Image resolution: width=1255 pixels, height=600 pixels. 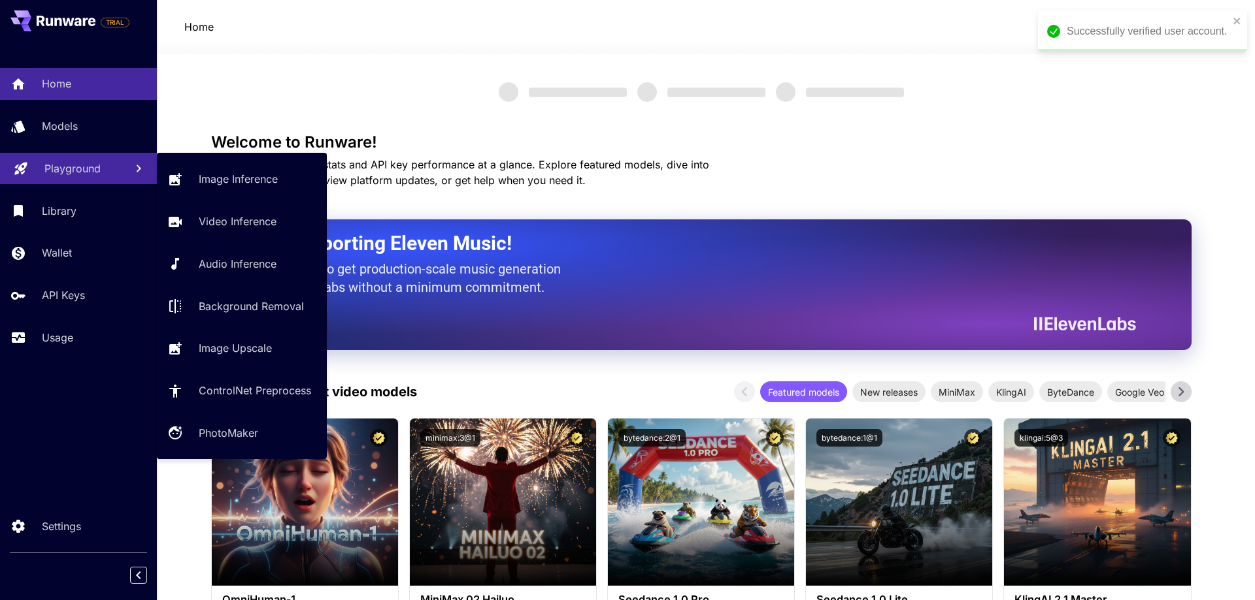 I want to click on a: Video Inference, so click(x=242, y=222).